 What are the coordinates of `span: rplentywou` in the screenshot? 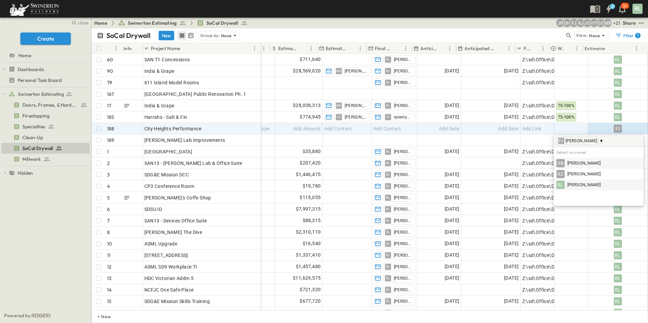 It's located at (403, 117).